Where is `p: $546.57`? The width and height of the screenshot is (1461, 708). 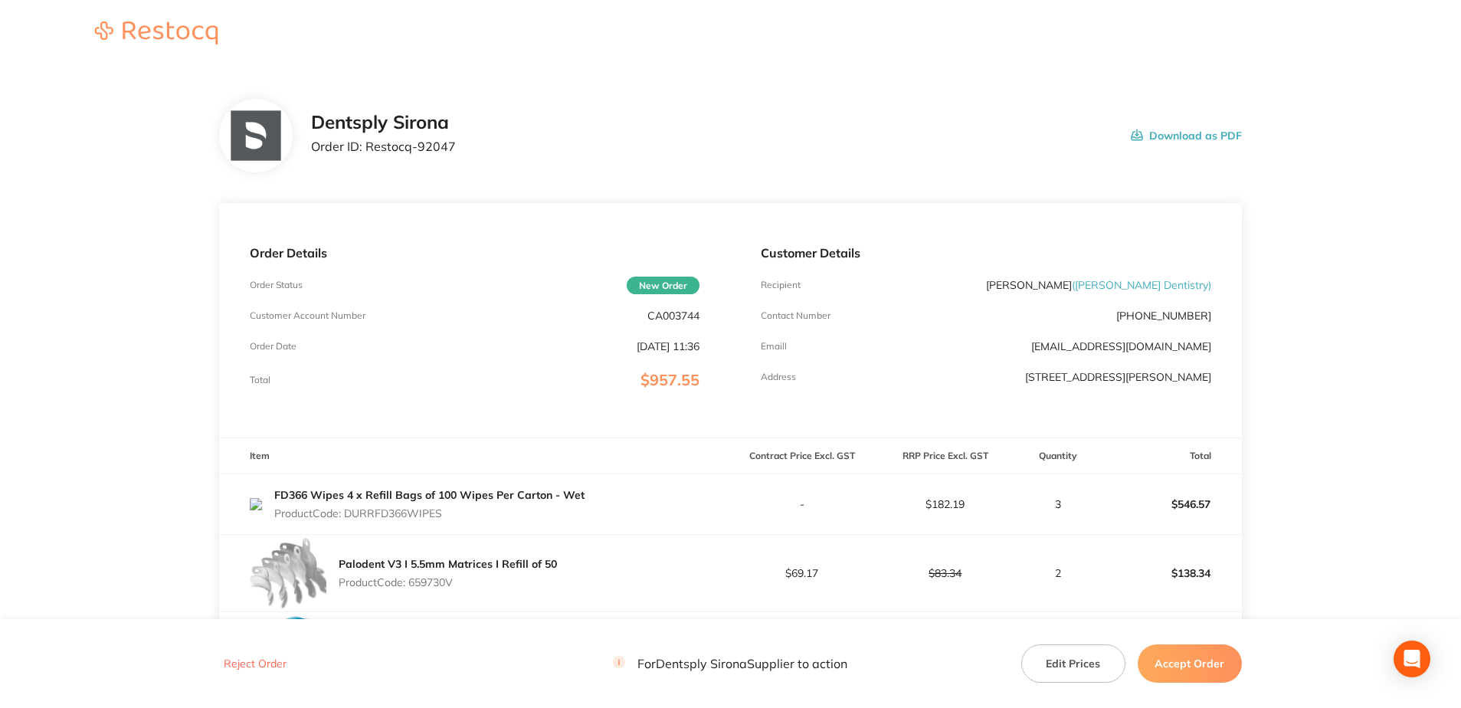
p: $546.57 is located at coordinates (1170, 504).